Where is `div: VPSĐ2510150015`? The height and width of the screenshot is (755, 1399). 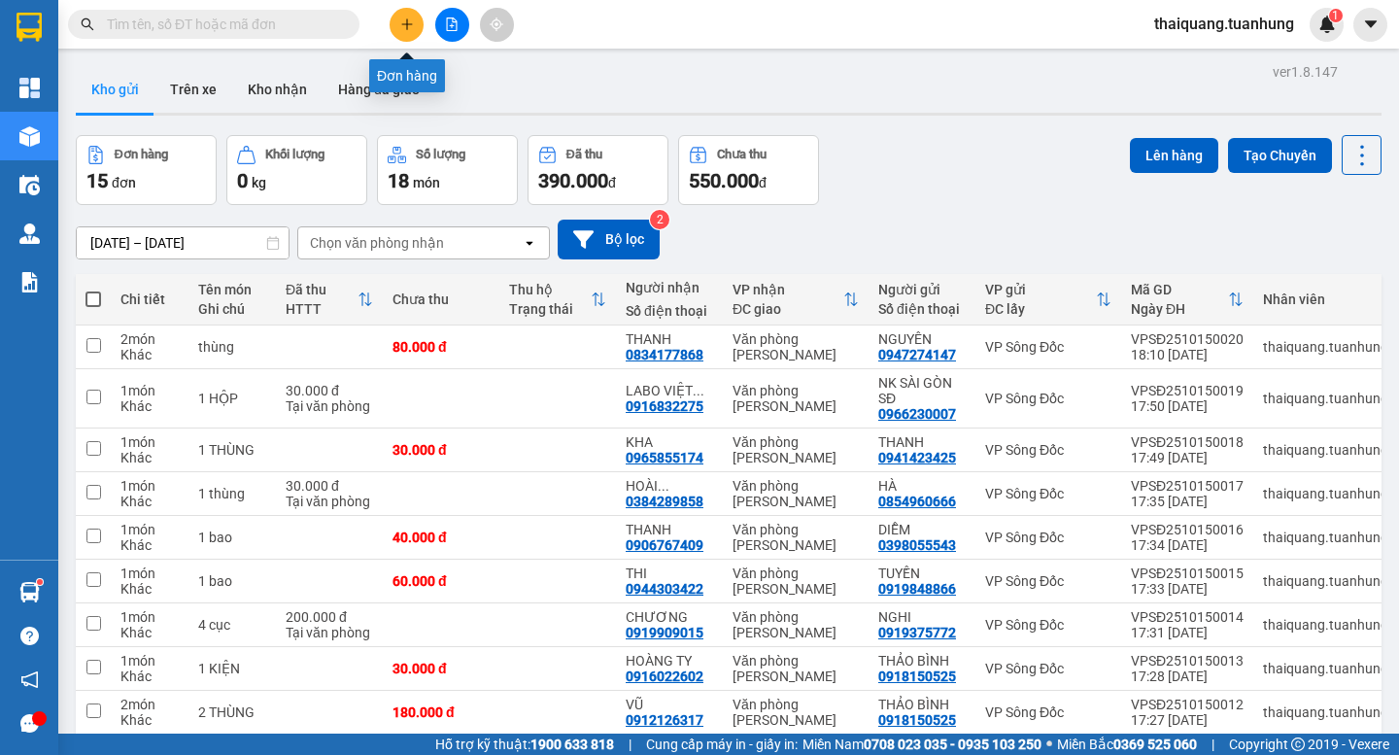 div: VPSĐ2510150015 is located at coordinates (1187, 573).